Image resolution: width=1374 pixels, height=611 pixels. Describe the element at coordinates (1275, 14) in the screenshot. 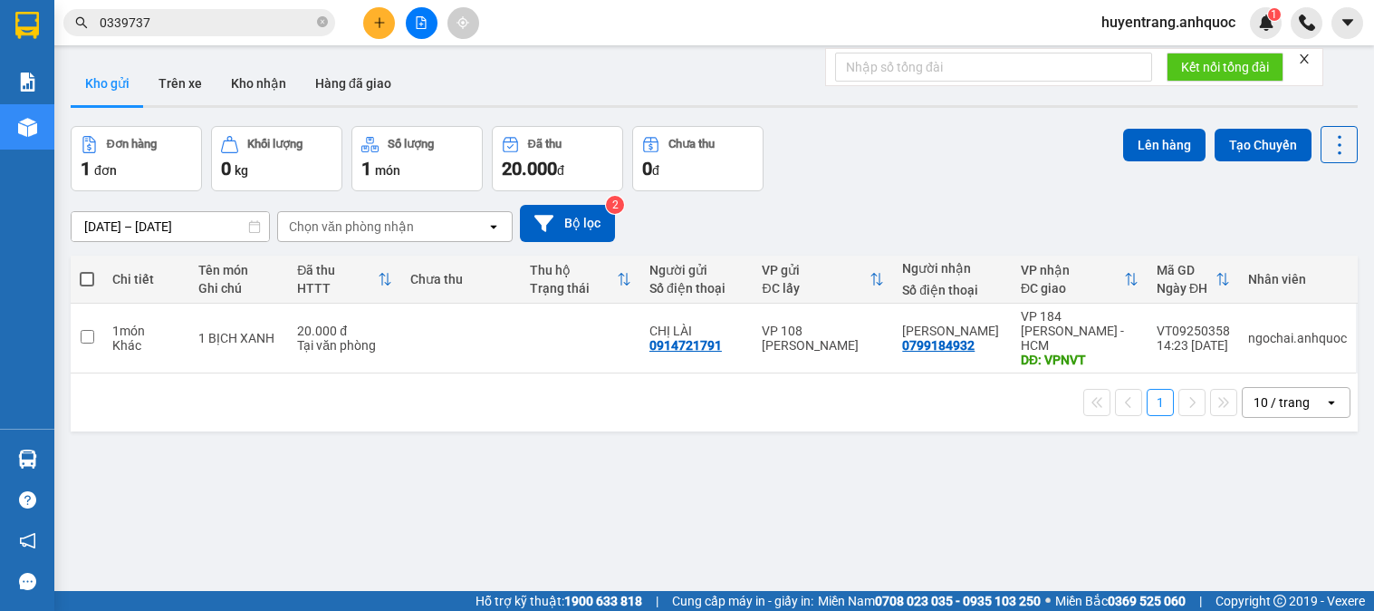

I see `sup: 1` at that location.